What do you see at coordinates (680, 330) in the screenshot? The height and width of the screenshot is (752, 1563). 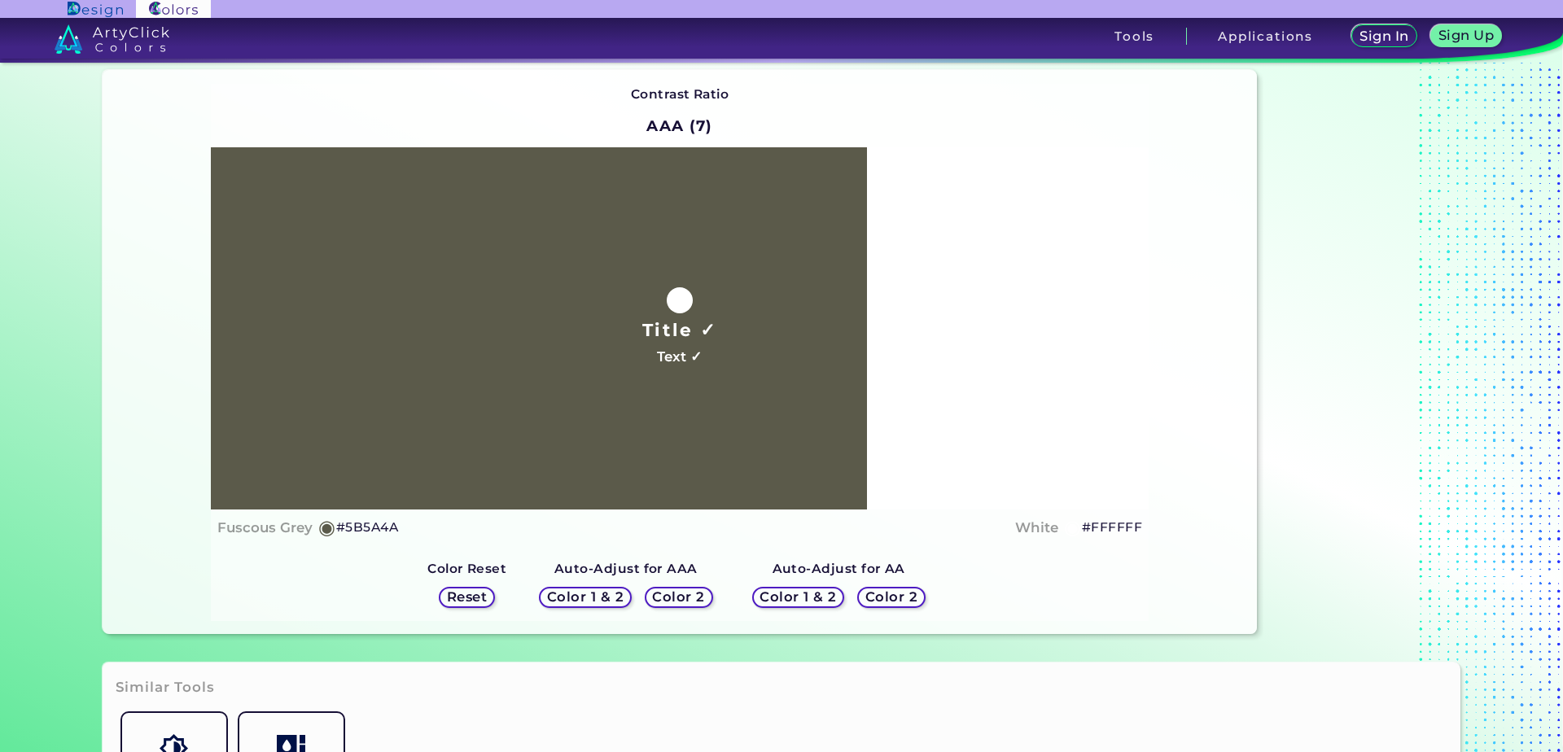 I see `h1: Title ✓` at bounding box center [680, 330].